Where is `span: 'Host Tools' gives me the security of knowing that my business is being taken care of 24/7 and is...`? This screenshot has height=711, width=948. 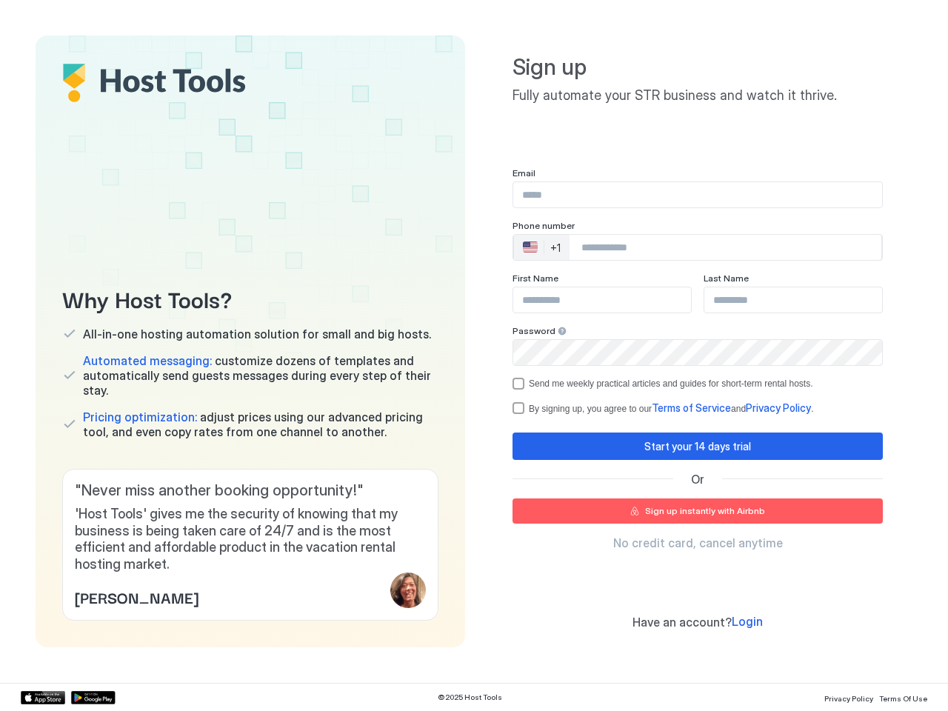
span: 'Host Tools' gives me the security of knowing that my business is being taken care of 24/7 and is... is located at coordinates (250, 539).